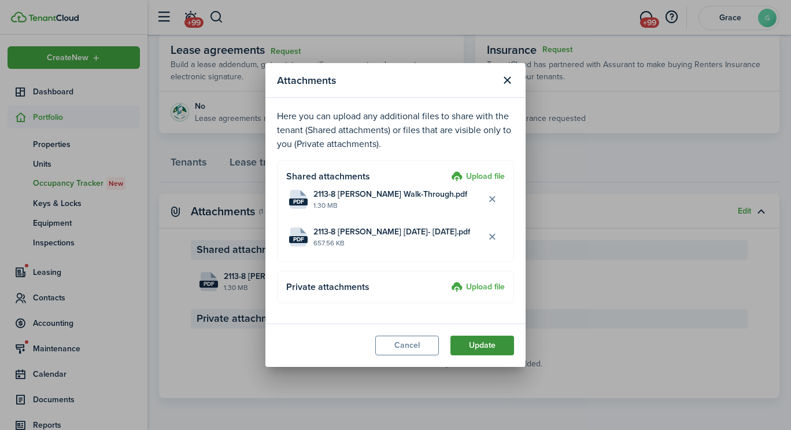 The width and height of the screenshot is (791, 430). What do you see at coordinates (398, 243) in the screenshot?
I see `file-size: 657.56 KB` at bounding box center [398, 243].